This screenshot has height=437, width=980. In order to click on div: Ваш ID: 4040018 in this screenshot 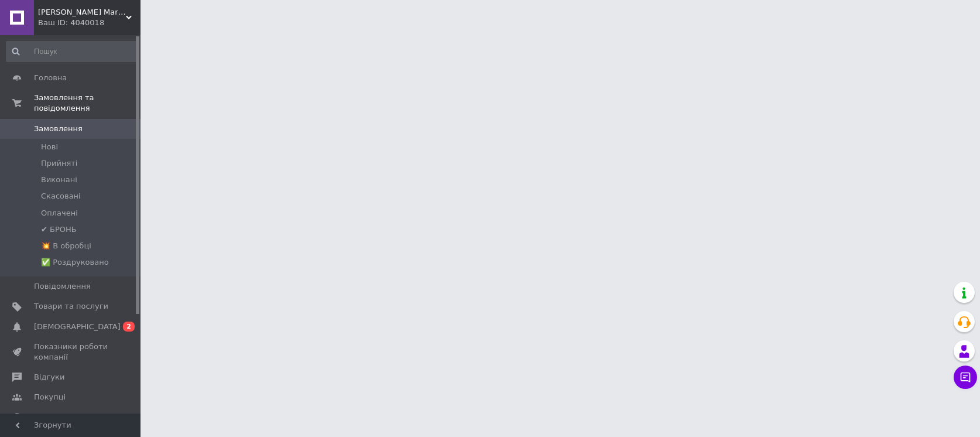, I will do `click(89, 23)`.